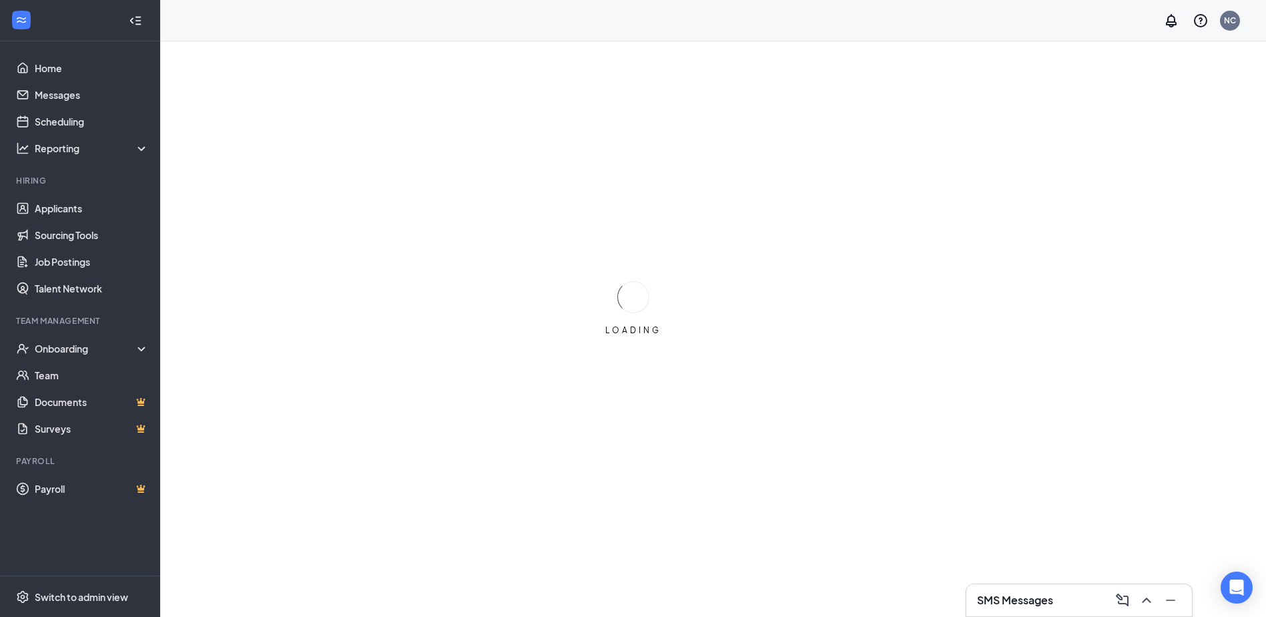 The image size is (1266, 617). What do you see at coordinates (23, 148) in the screenshot?
I see `svg: Analysis` at bounding box center [23, 148].